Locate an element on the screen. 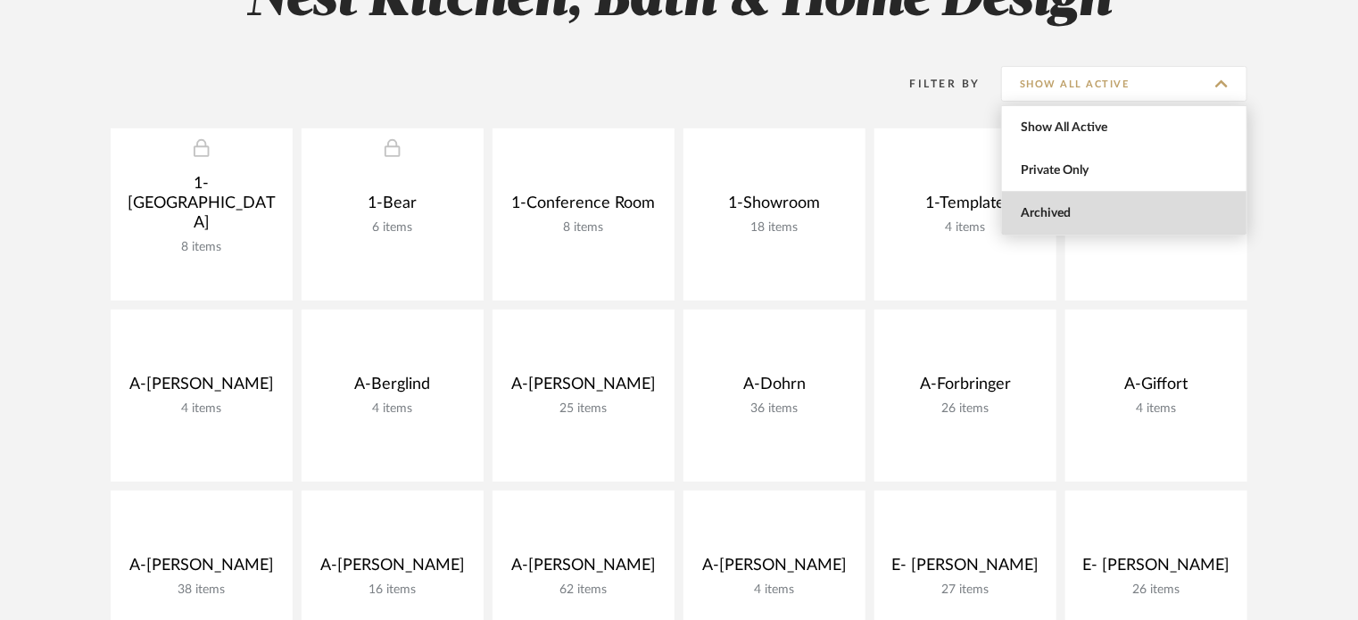 The height and width of the screenshot is (620, 1358). div: Filter By is located at coordinates (933, 84).